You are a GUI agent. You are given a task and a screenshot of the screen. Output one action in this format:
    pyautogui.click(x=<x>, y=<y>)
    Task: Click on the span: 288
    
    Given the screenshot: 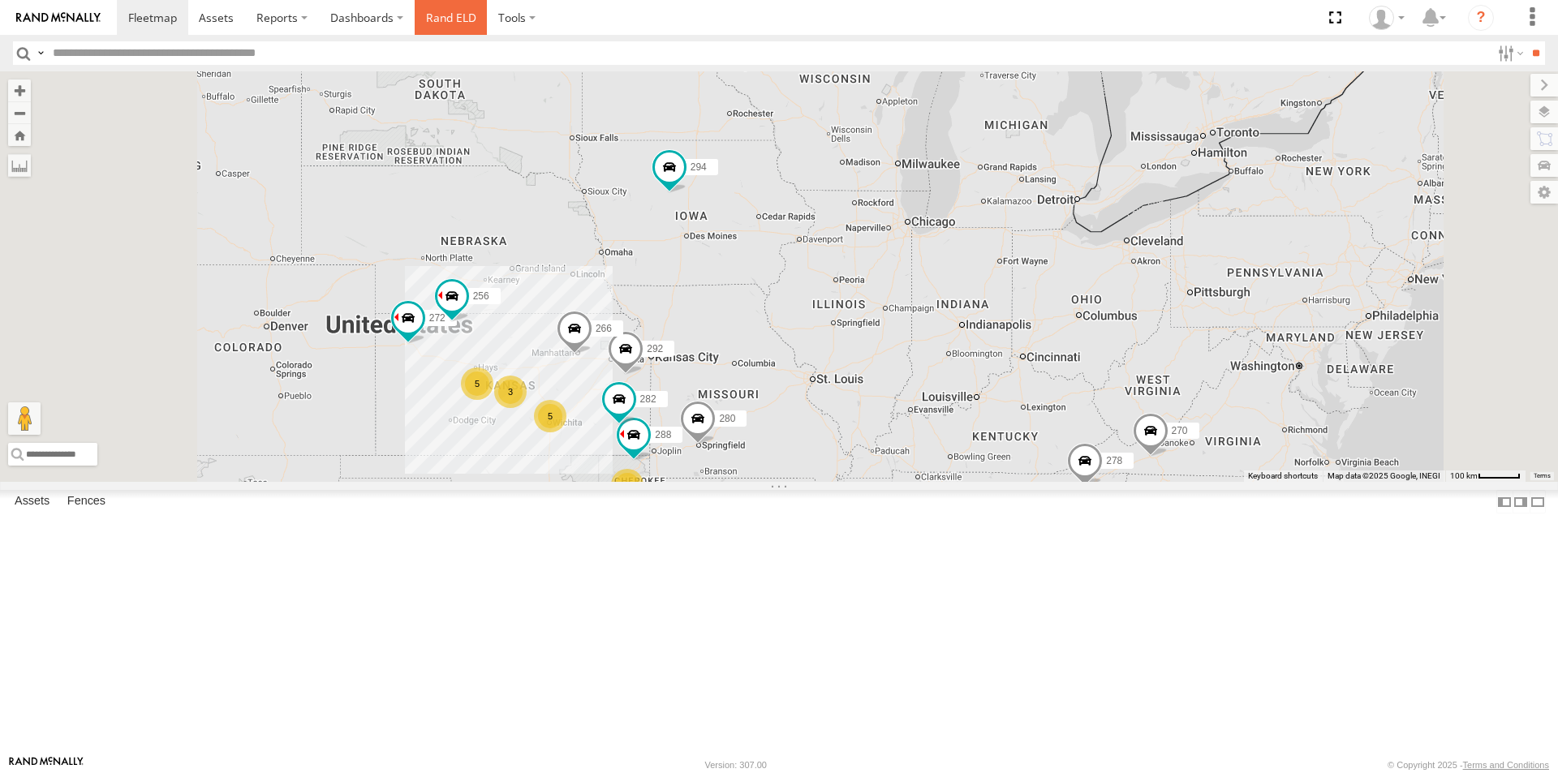 What is the action you would take?
    pyautogui.click(x=663, y=435)
    